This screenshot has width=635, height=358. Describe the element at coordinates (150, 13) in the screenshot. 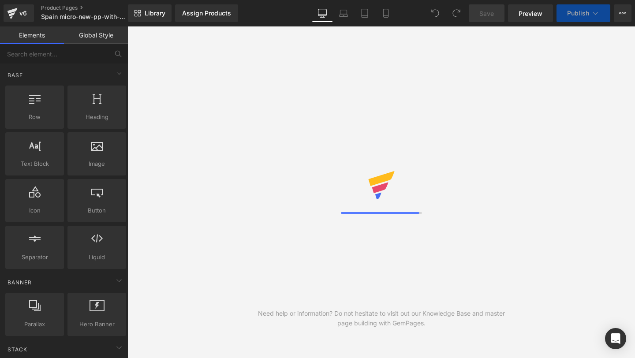

I see `a: New Library` at that location.